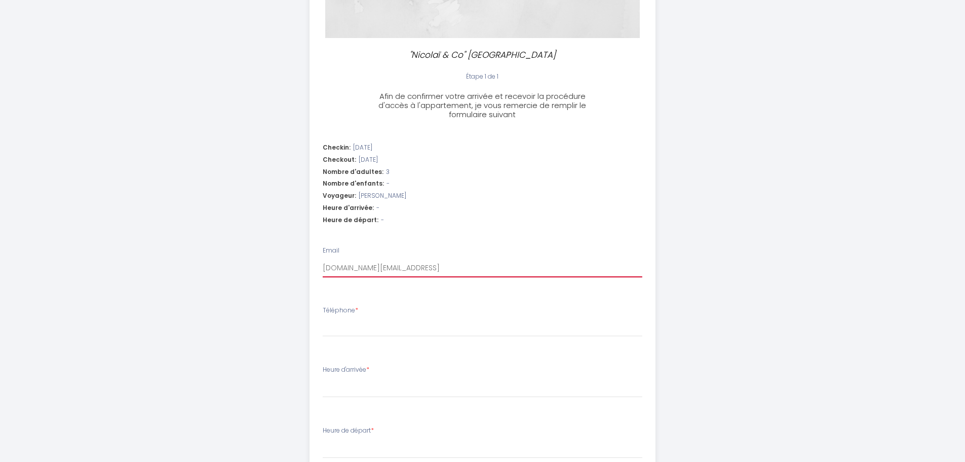  Describe the element at coordinates (351, 220) in the screenshot. I see `span: Heure de départ:` at that location.